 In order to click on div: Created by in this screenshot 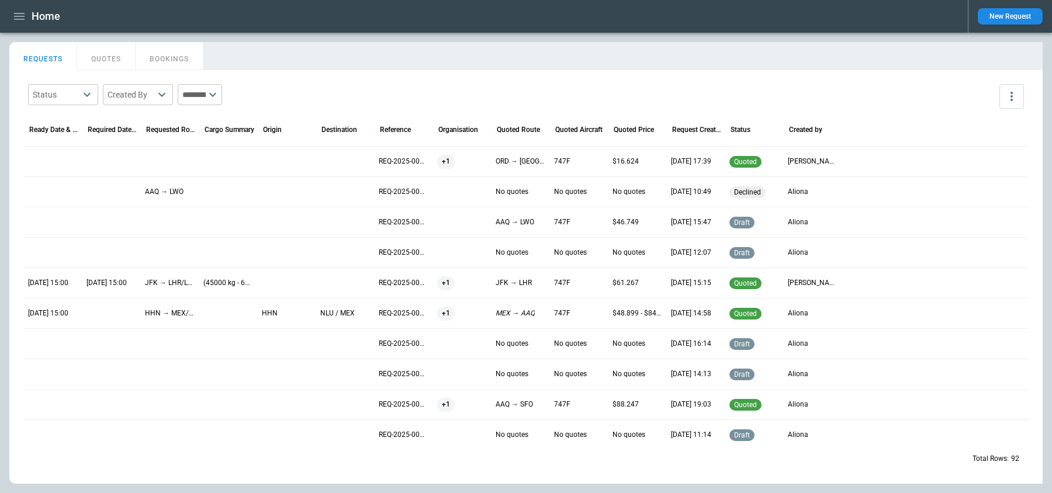, I will do `click(806, 130)`.